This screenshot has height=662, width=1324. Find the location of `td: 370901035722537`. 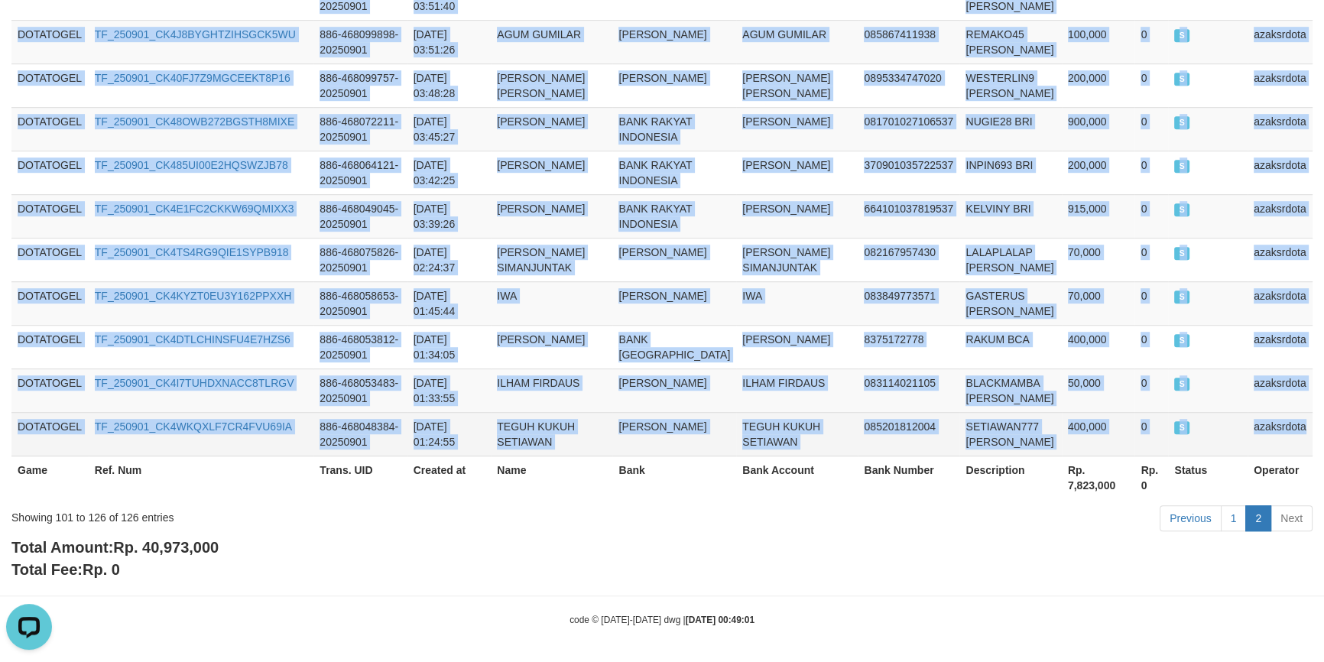

td: 370901035722537 is located at coordinates (908, 172).